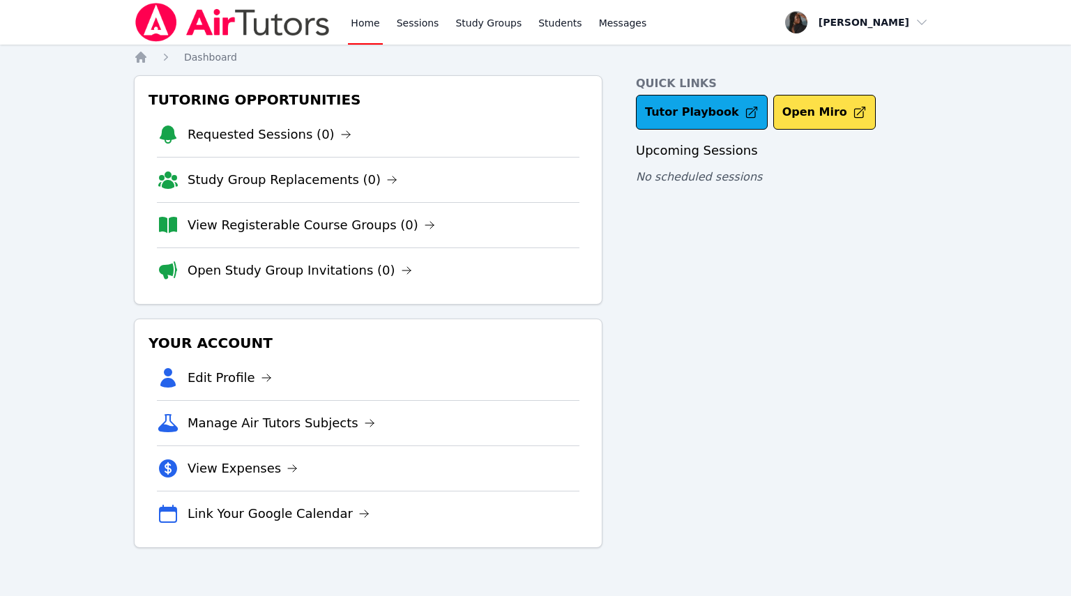 The image size is (1071, 596). I want to click on a: Requested Sessions (0), so click(269, 135).